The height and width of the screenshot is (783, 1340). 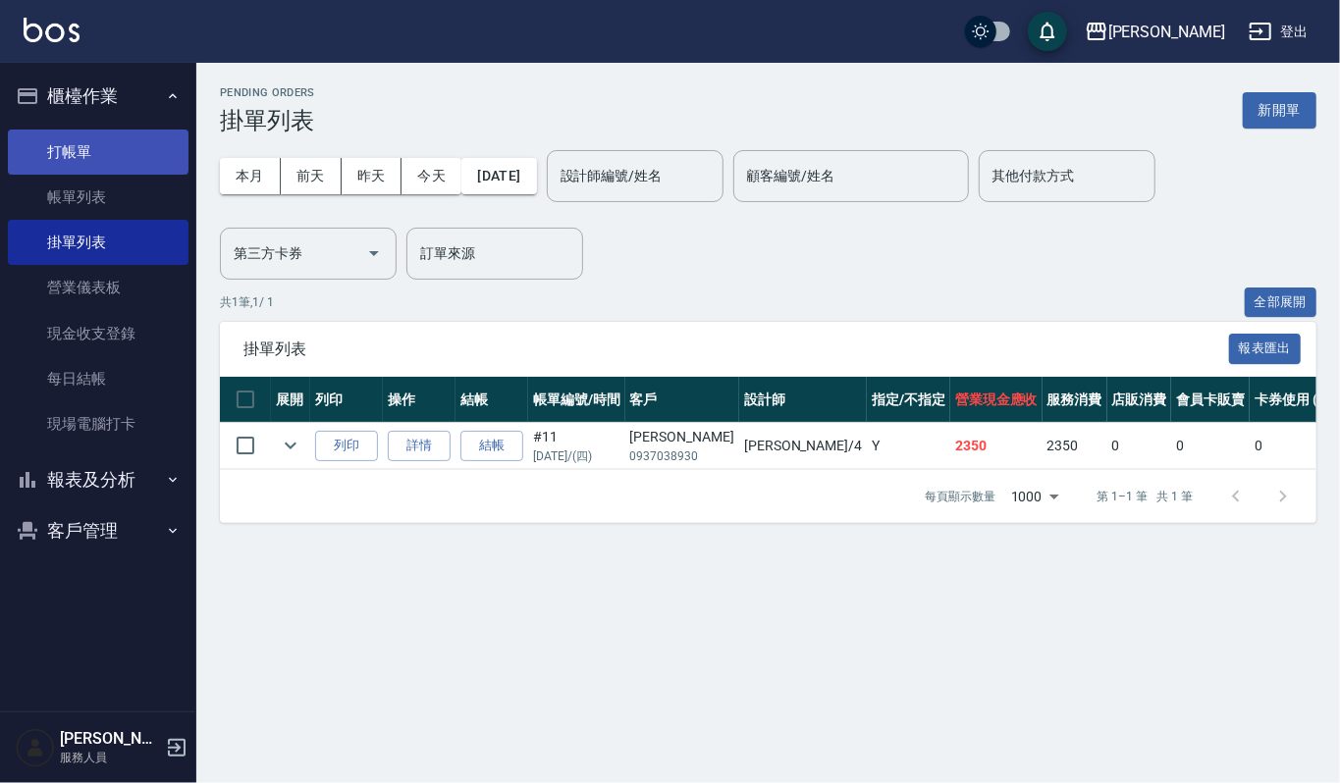 What do you see at coordinates (1144, 497) in the screenshot?
I see `p: 第 1–1 筆 共 1 筆` at bounding box center [1144, 497].